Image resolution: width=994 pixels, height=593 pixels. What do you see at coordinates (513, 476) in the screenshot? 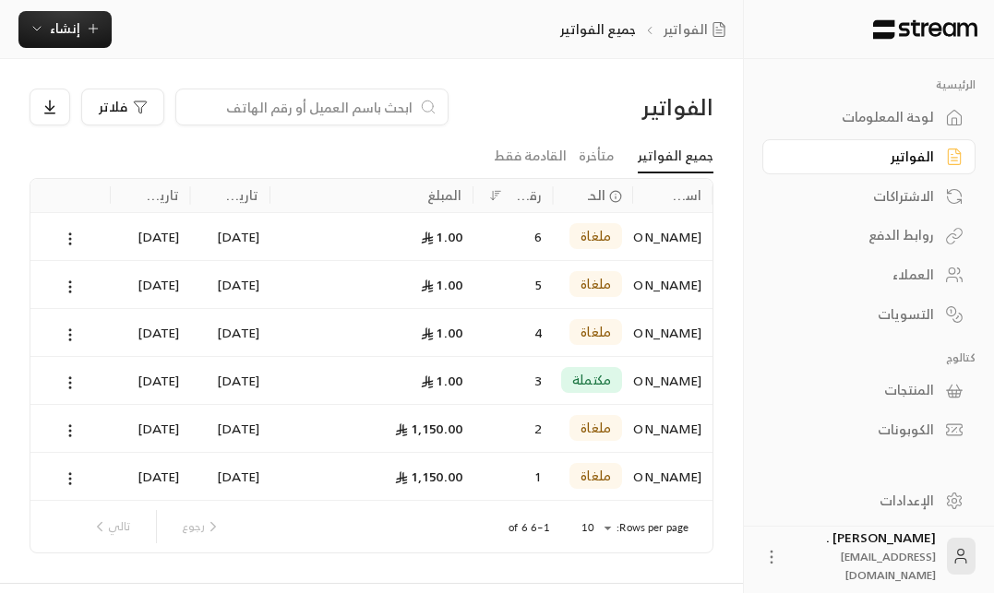
I see `div: 1` at bounding box center [513, 476].